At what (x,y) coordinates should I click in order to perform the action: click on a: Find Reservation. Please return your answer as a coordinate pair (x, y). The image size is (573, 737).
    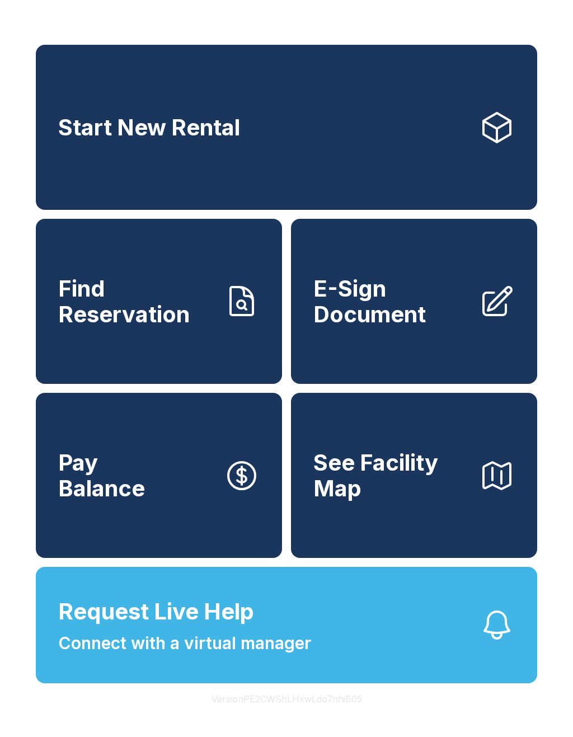
    Looking at the image, I should click on (159, 301).